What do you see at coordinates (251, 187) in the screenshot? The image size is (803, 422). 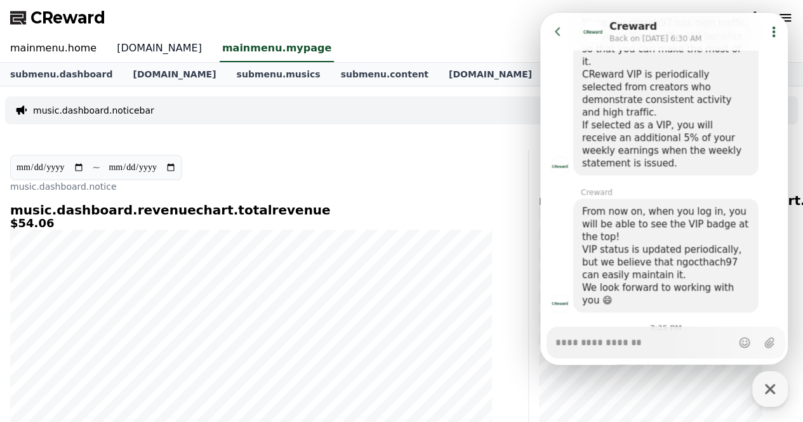 I see `p: music.dashboard.notice` at bounding box center [251, 187].